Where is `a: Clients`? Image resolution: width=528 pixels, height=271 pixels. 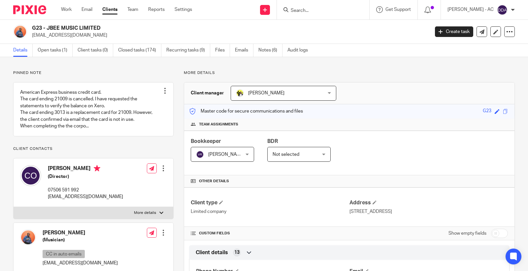
a: Clients is located at coordinates (110, 10).